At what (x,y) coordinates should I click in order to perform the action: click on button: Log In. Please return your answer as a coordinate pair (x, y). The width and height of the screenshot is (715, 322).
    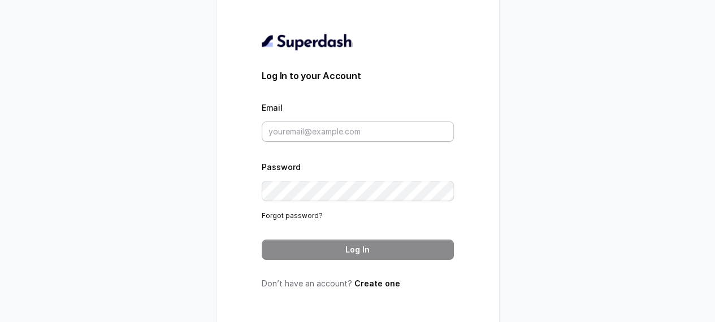
    Looking at the image, I should click on (358, 250).